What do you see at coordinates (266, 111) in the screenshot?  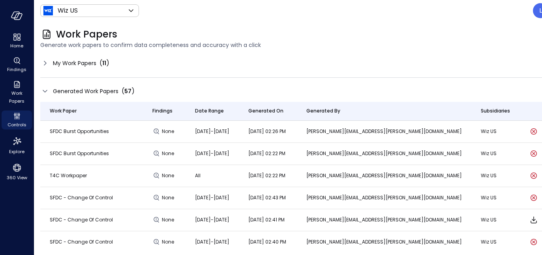 I see `span: Generated On` at bounding box center [266, 111].